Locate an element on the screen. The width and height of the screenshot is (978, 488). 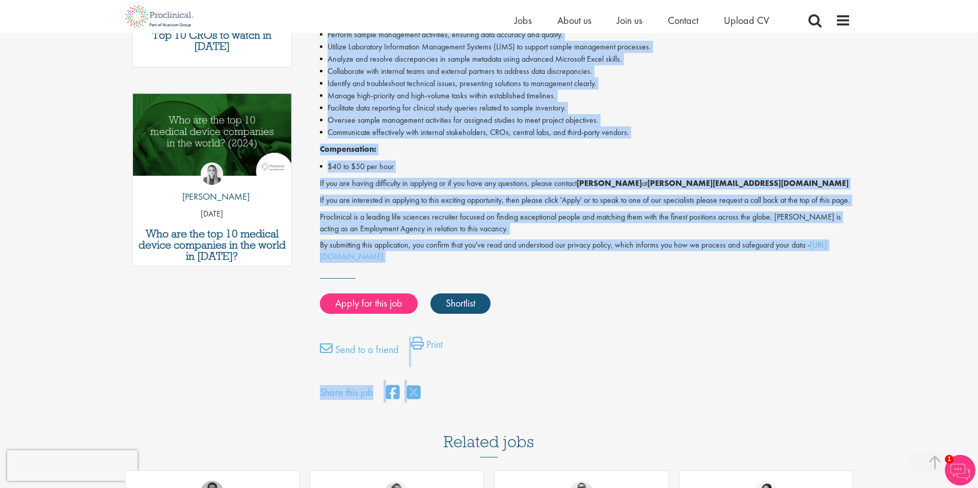
a: share on twitter is located at coordinates (414, 393).